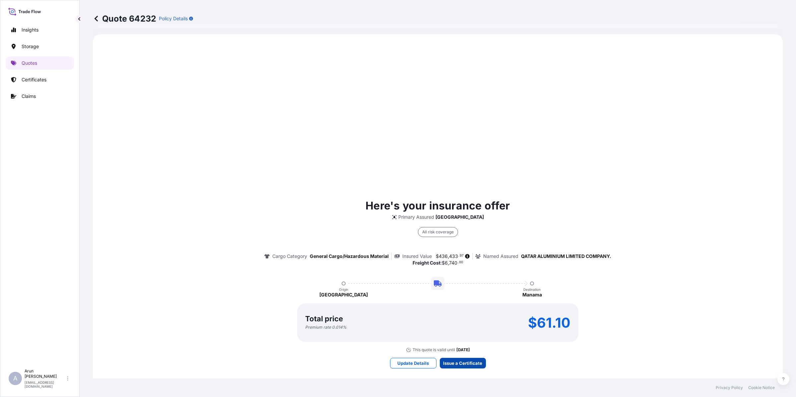 The height and width of the screenshot is (397, 796). I want to click on p: Named Assured, so click(501, 256).